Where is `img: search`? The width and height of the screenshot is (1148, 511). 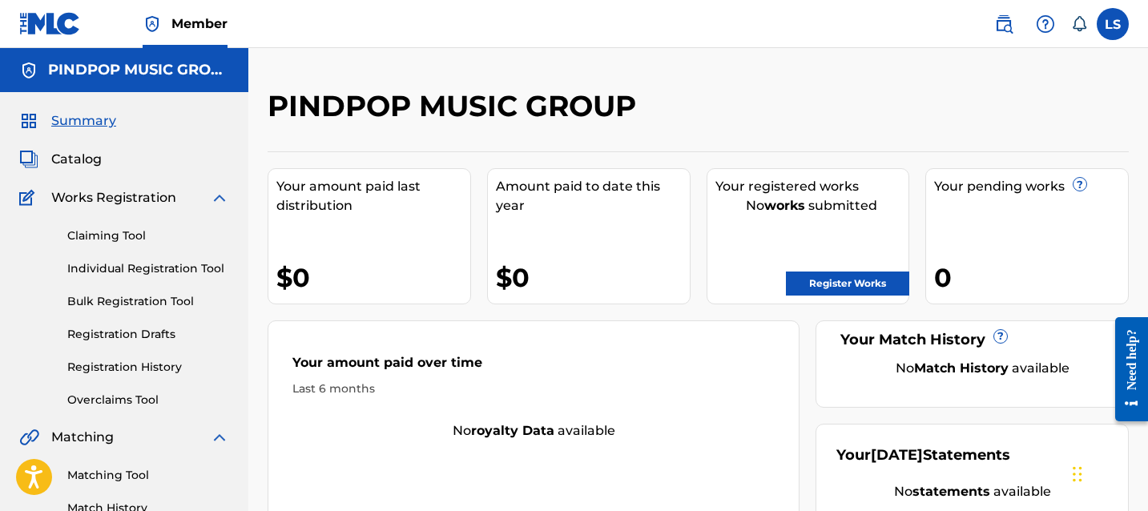
img: search is located at coordinates (1004, 24).